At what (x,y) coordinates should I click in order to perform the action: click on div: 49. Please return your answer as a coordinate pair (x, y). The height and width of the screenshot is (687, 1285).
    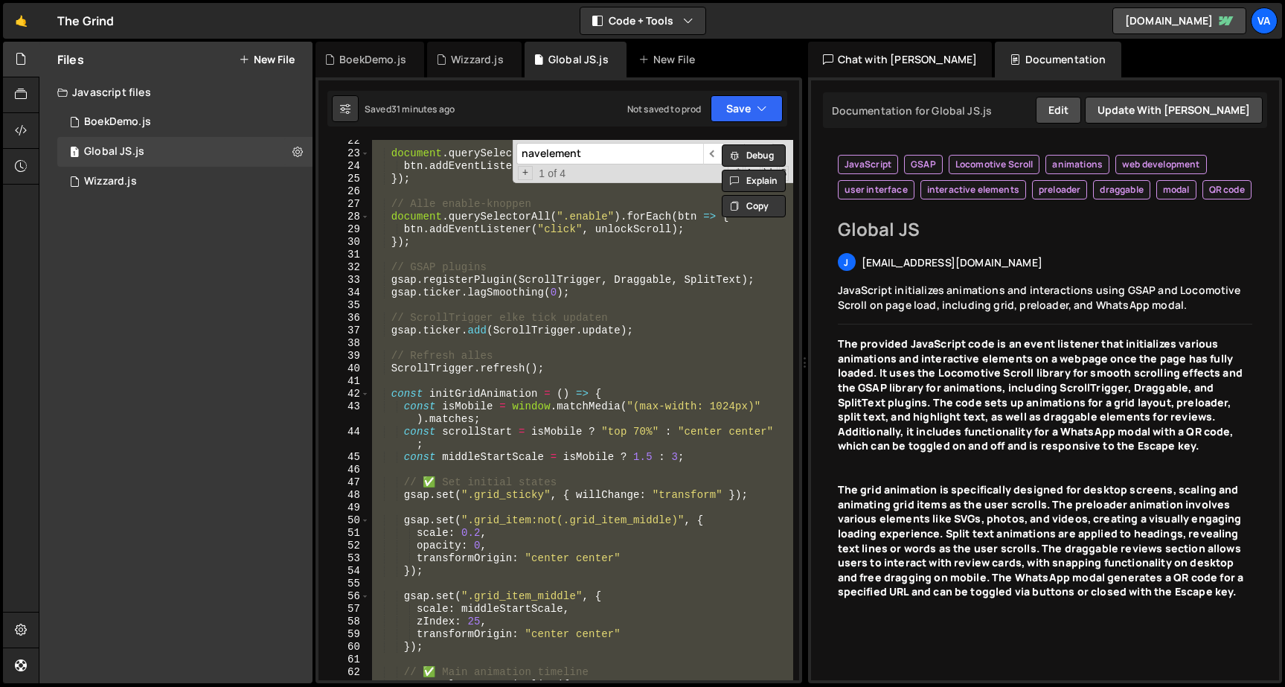
    Looking at the image, I should click on (344, 507).